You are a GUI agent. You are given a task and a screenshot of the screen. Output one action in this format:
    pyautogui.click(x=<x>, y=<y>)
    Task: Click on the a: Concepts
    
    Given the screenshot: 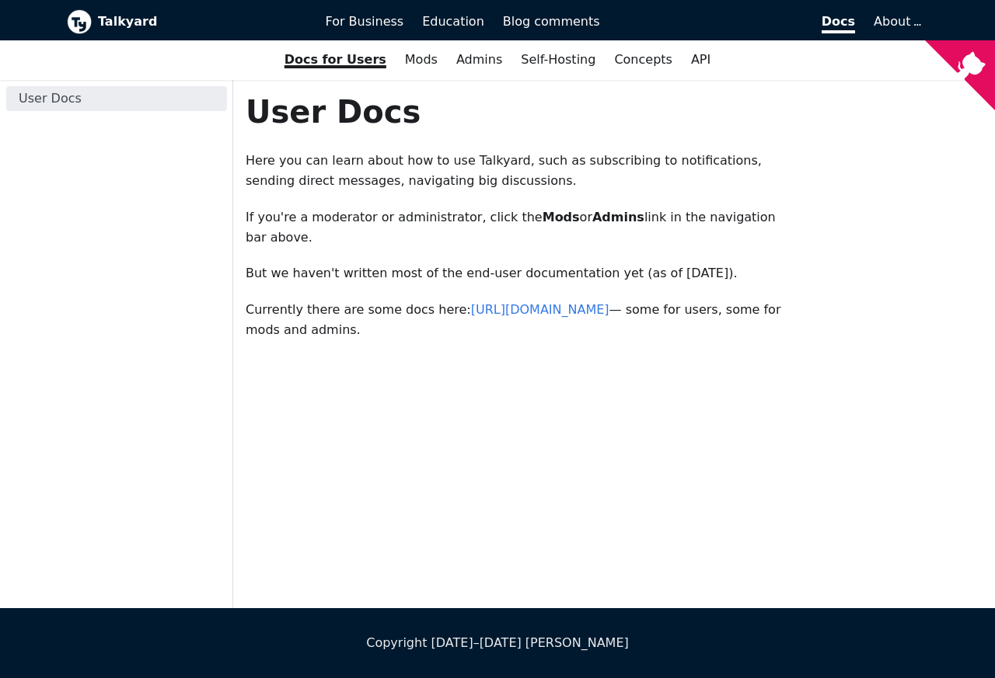 What is the action you would take?
    pyautogui.click(x=643, y=60)
    